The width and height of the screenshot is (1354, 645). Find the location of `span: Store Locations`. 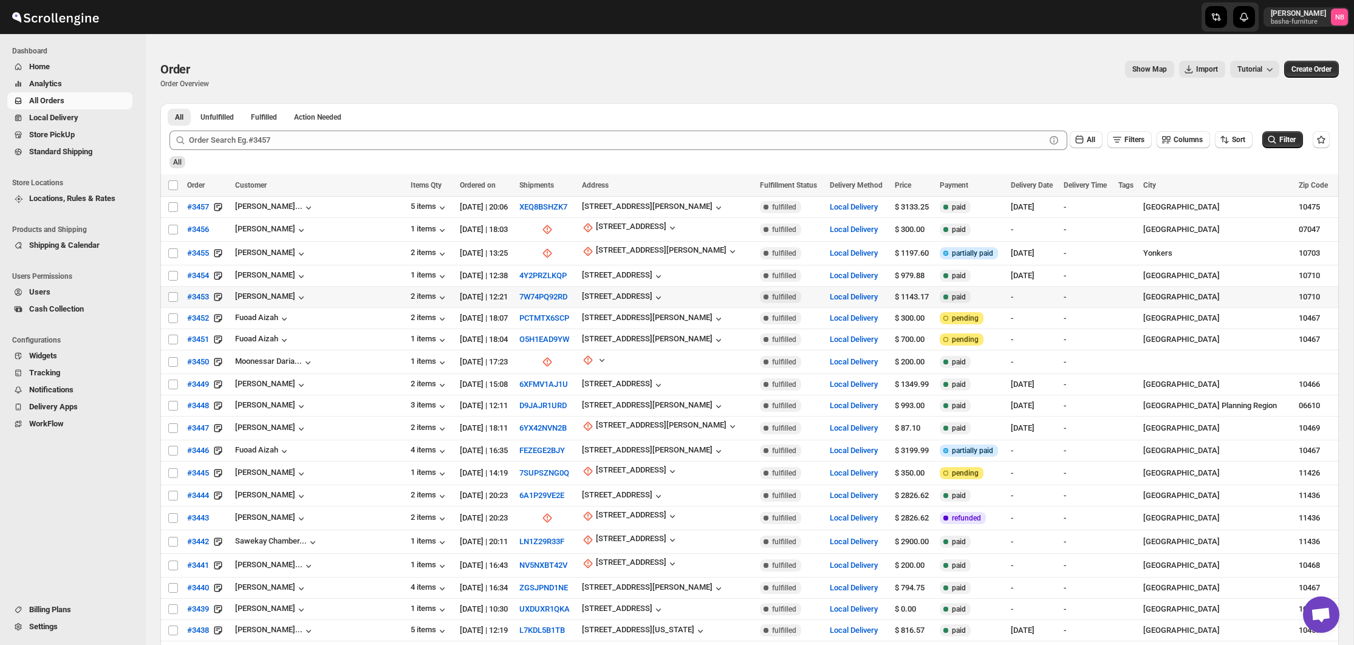

span: Store Locations is located at coordinates (75, 183).